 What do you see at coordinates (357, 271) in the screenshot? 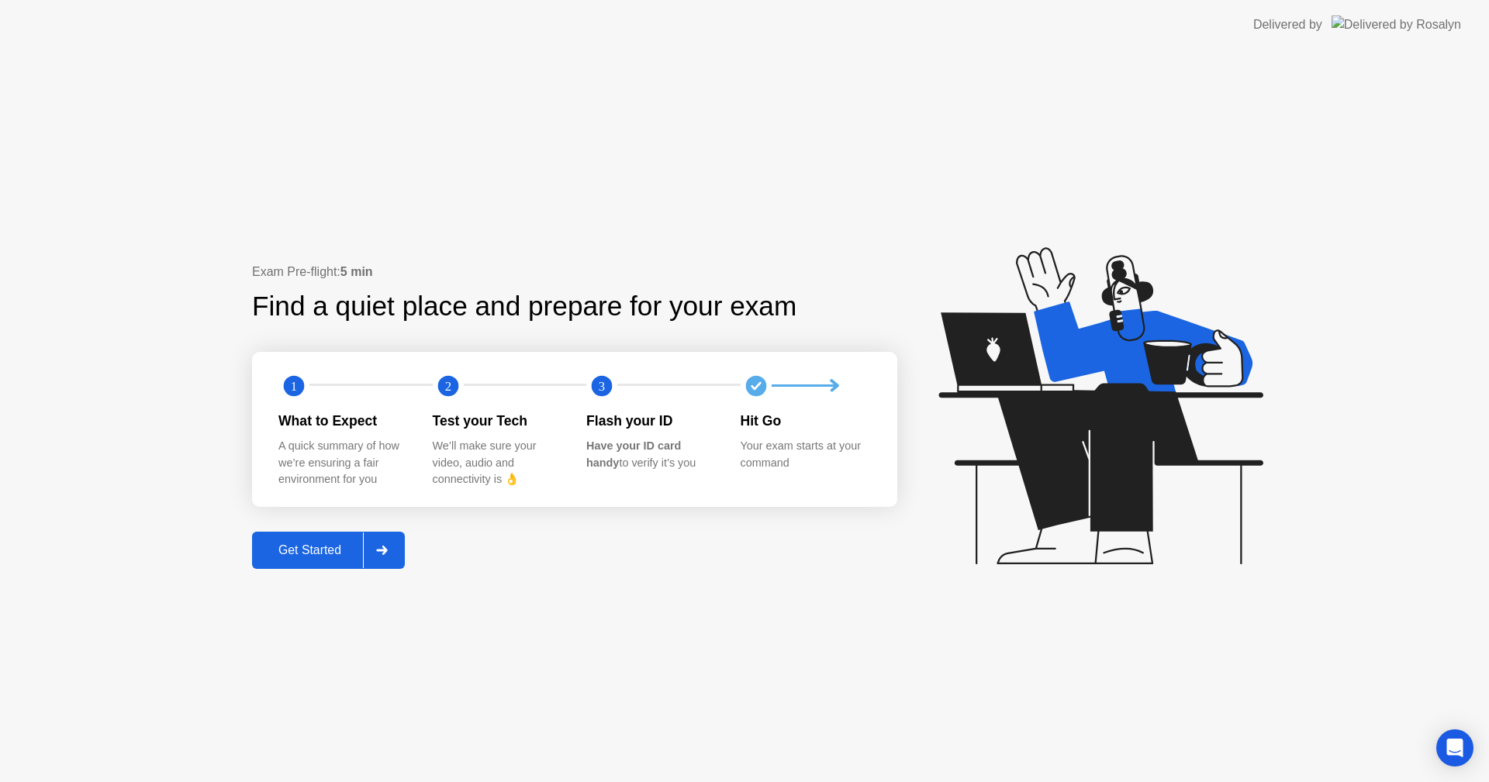
I see `b: 5 min` at bounding box center [357, 271].